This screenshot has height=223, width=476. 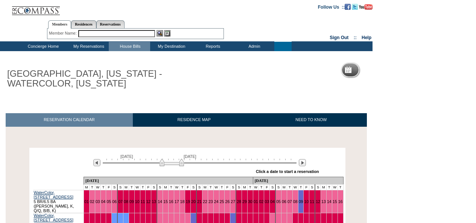 What do you see at coordinates (233, 202) in the screenshot?
I see `a: 27` at bounding box center [233, 202].